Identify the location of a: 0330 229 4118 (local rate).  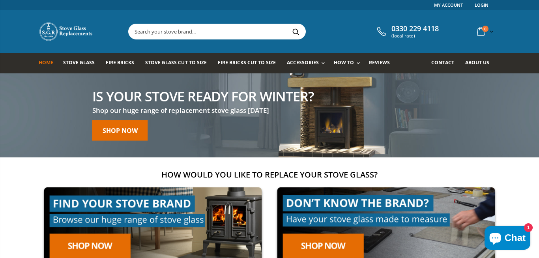
(407, 32).